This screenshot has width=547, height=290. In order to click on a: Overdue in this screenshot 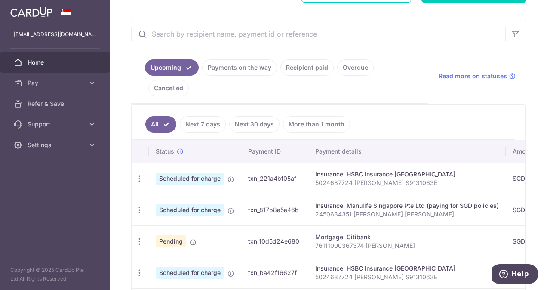, I will do `click(355, 68)`.